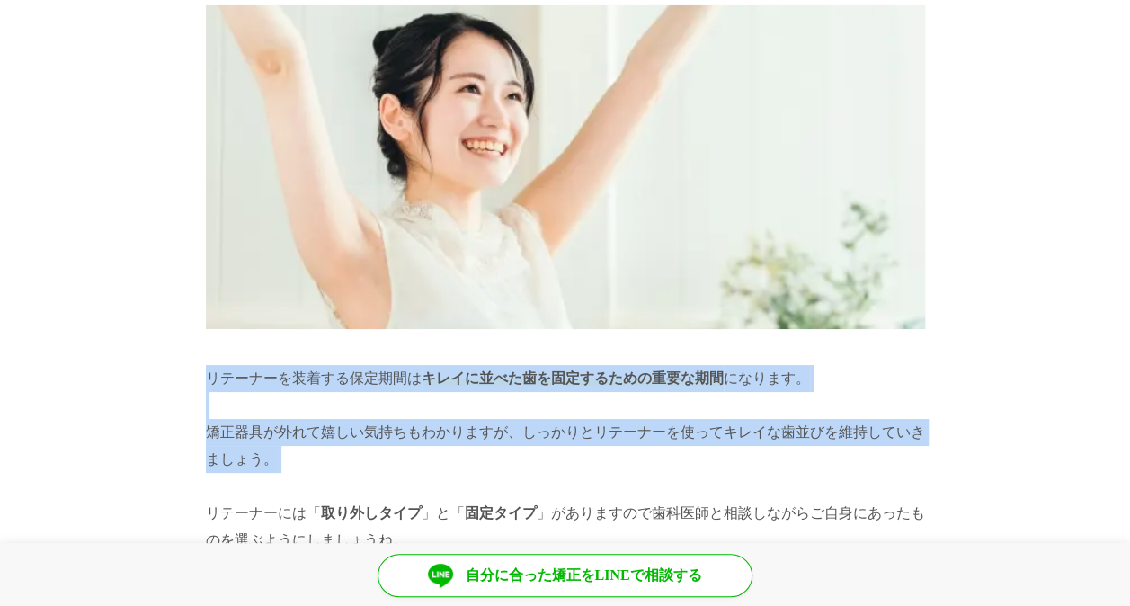  What do you see at coordinates (371, 512) in the screenshot?
I see `strong: 取り外しタイプ` at bounding box center [371, 512].